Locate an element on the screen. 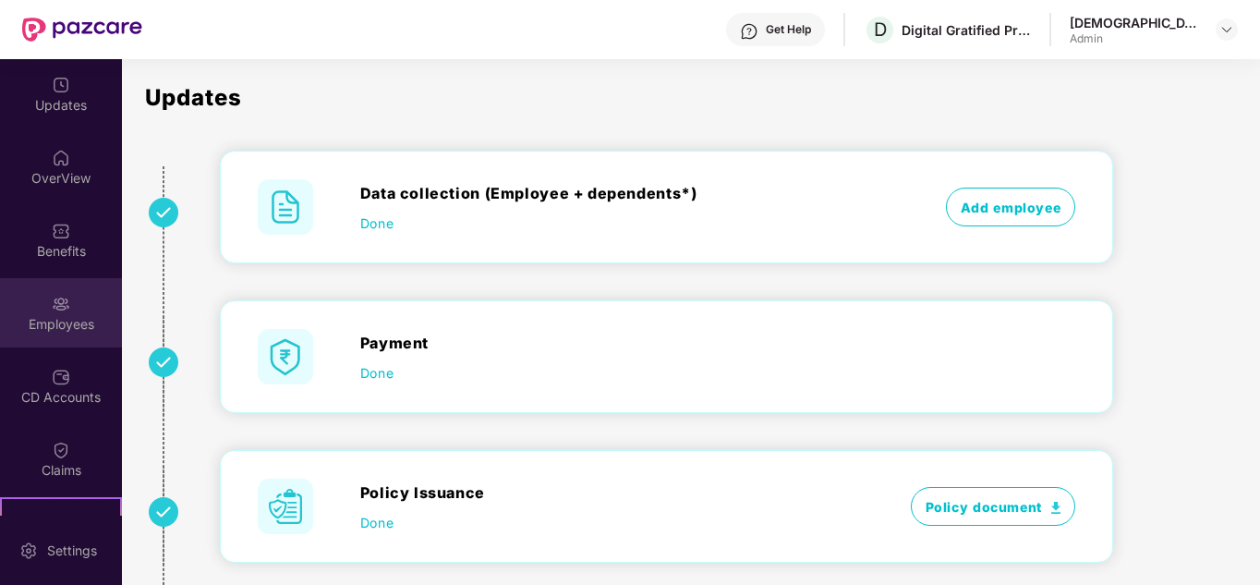 This screenshot has height=585, width=1260. img: svg+xml;base64,PHN2ZyB4bWxucz0iaHR0cDovL3d3dy53My5vcmcvMjAwMC9zdmciIHdpZHRoPSIyMSIgaGVpZ2h0PSIyMC... is located at coordinates (61, 523).